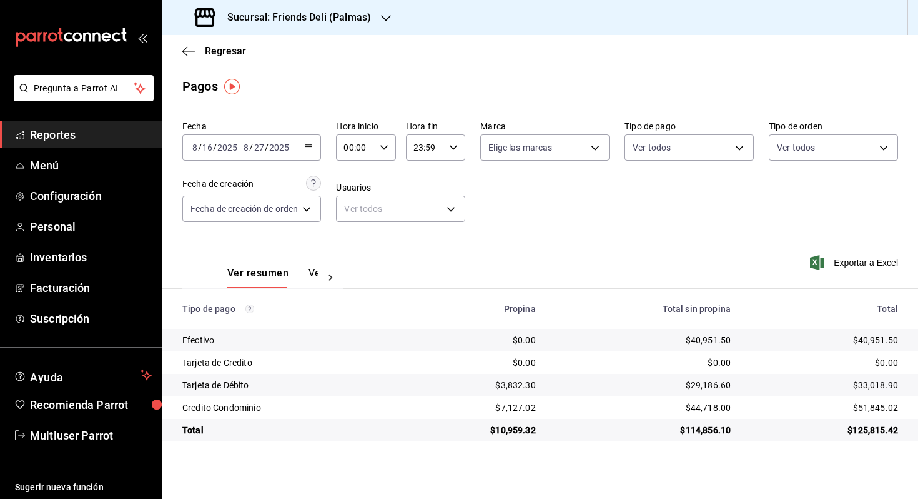  Describe the element at coordinates (258, 277) in the screenshot. I see `button: Ver resumen` at that location.